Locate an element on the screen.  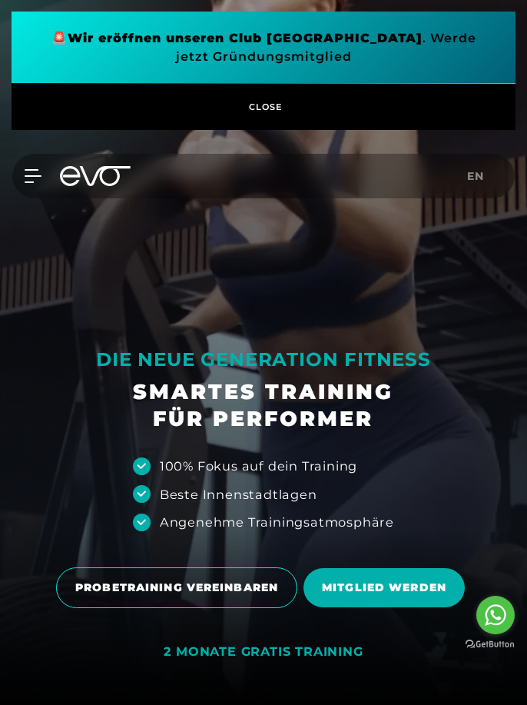
a: en is located at coordinates (481, 176).